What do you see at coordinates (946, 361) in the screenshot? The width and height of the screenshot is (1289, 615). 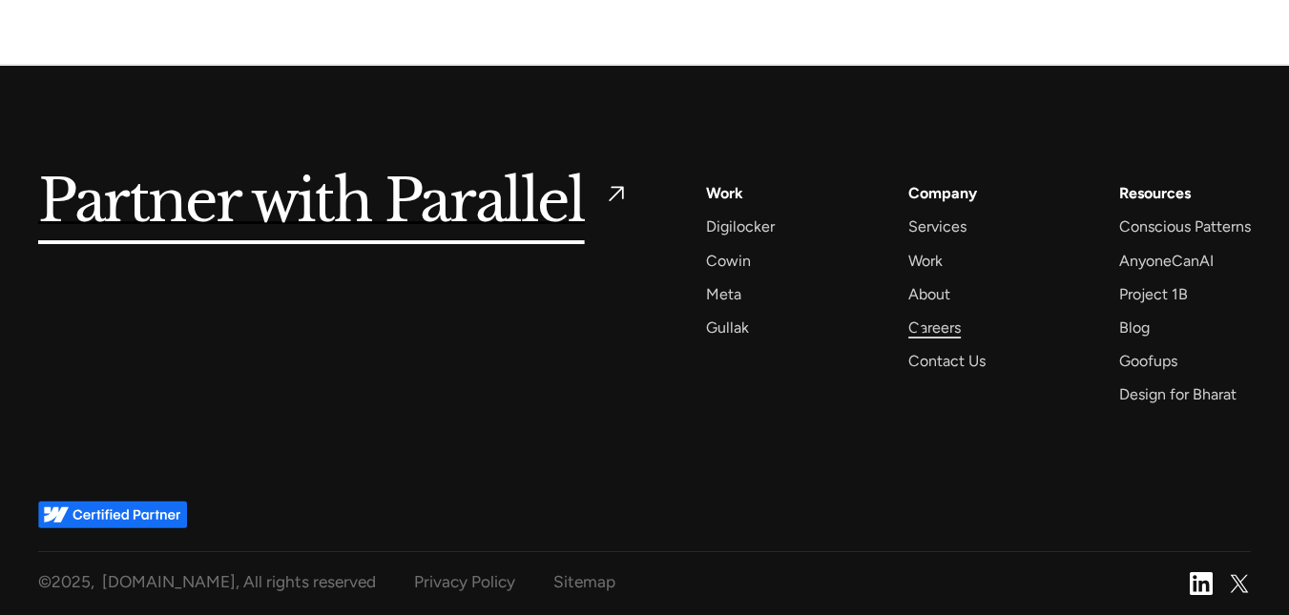 I see `a: Contact Us` at bounding box center [946, 361].